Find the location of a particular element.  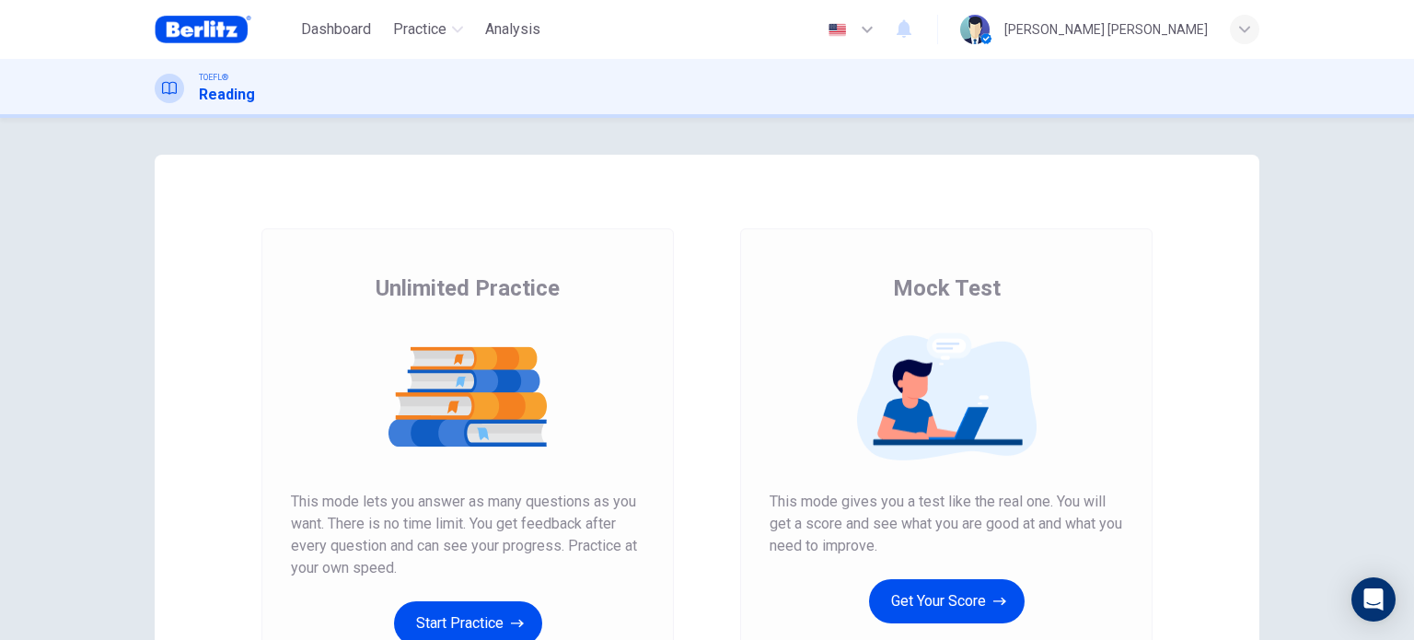

a: Berlitz Brasil logo is located at coordinates (224, 29).